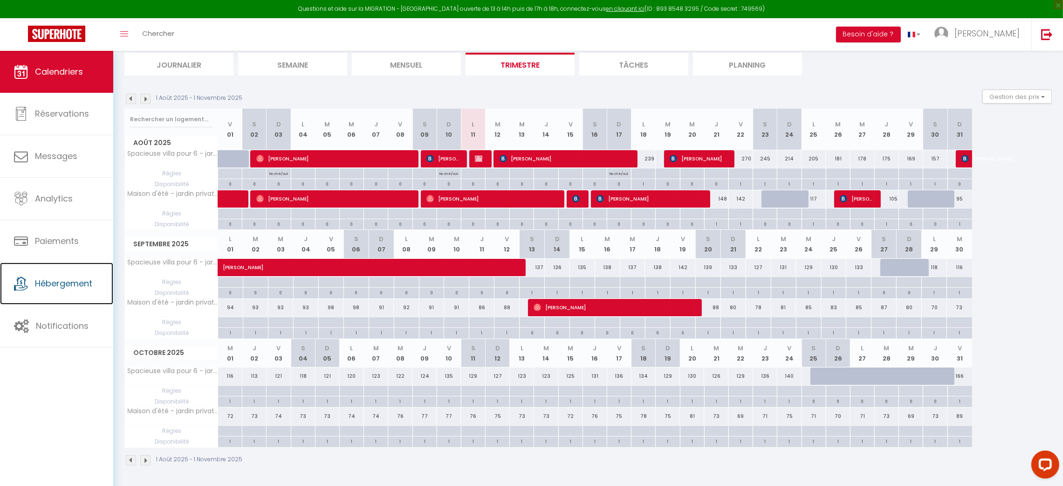  I want to click on button: Open LiveChat chat widget, so click(21, 18).